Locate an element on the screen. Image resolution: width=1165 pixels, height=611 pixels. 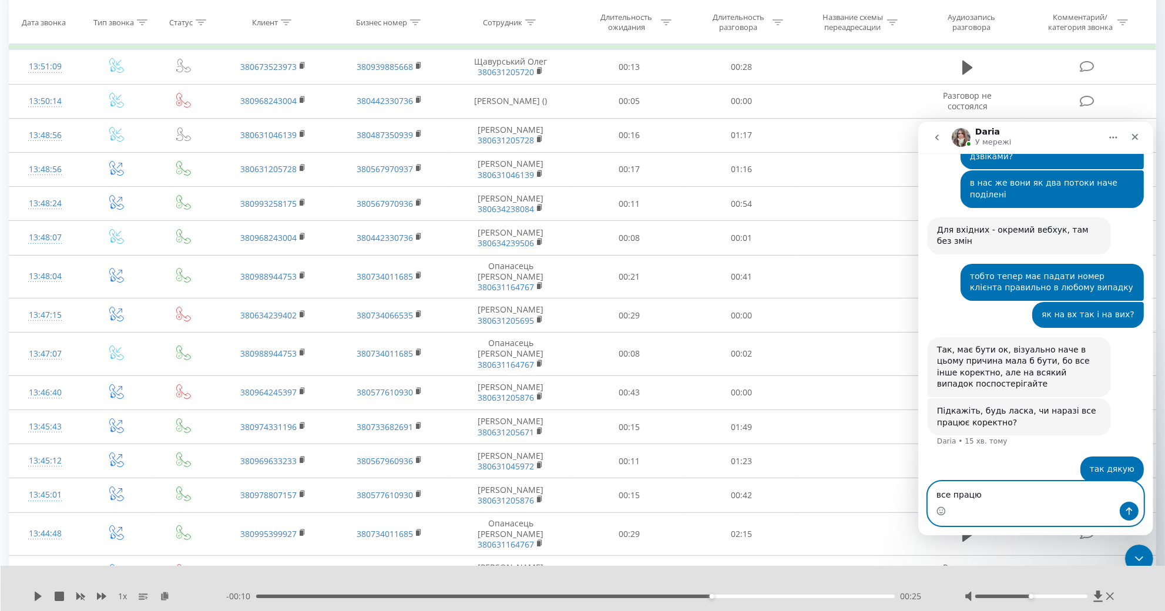
div: 13:45:12 is located at coordinates (45, 461).